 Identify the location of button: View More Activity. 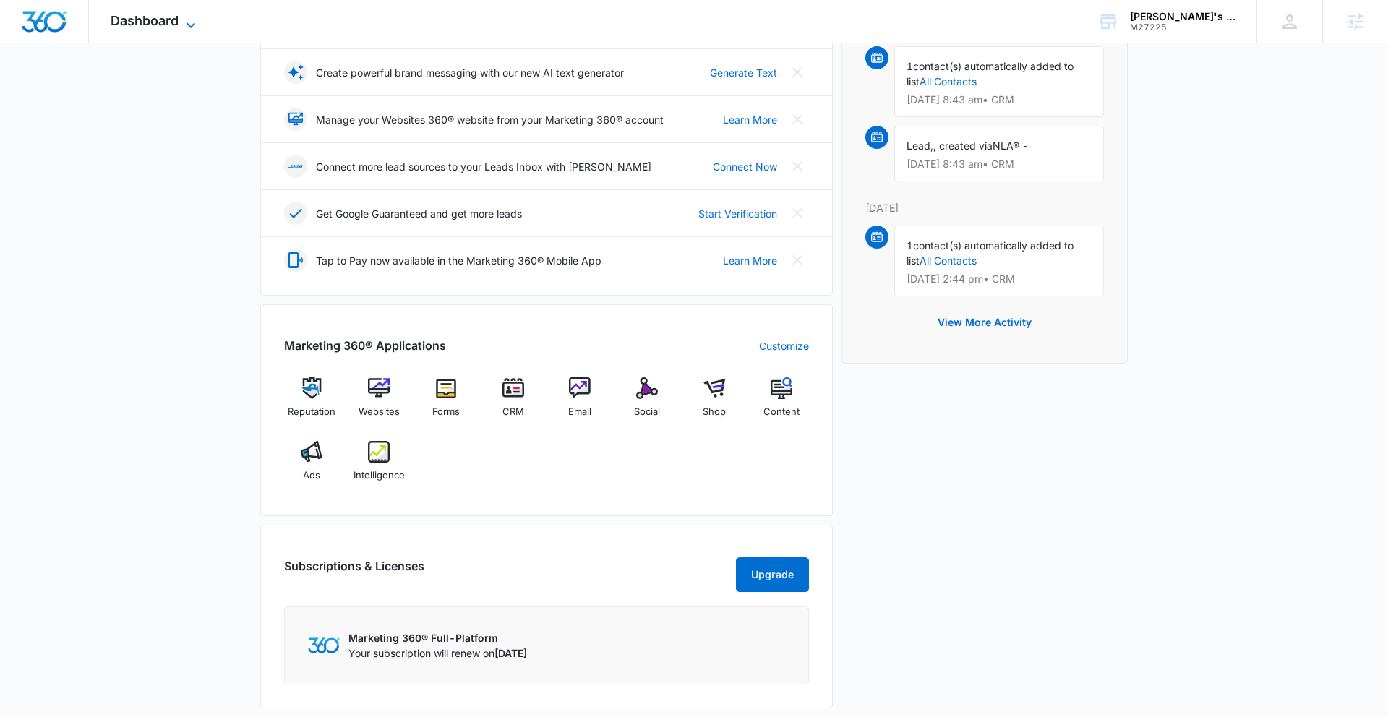
(985, 322).